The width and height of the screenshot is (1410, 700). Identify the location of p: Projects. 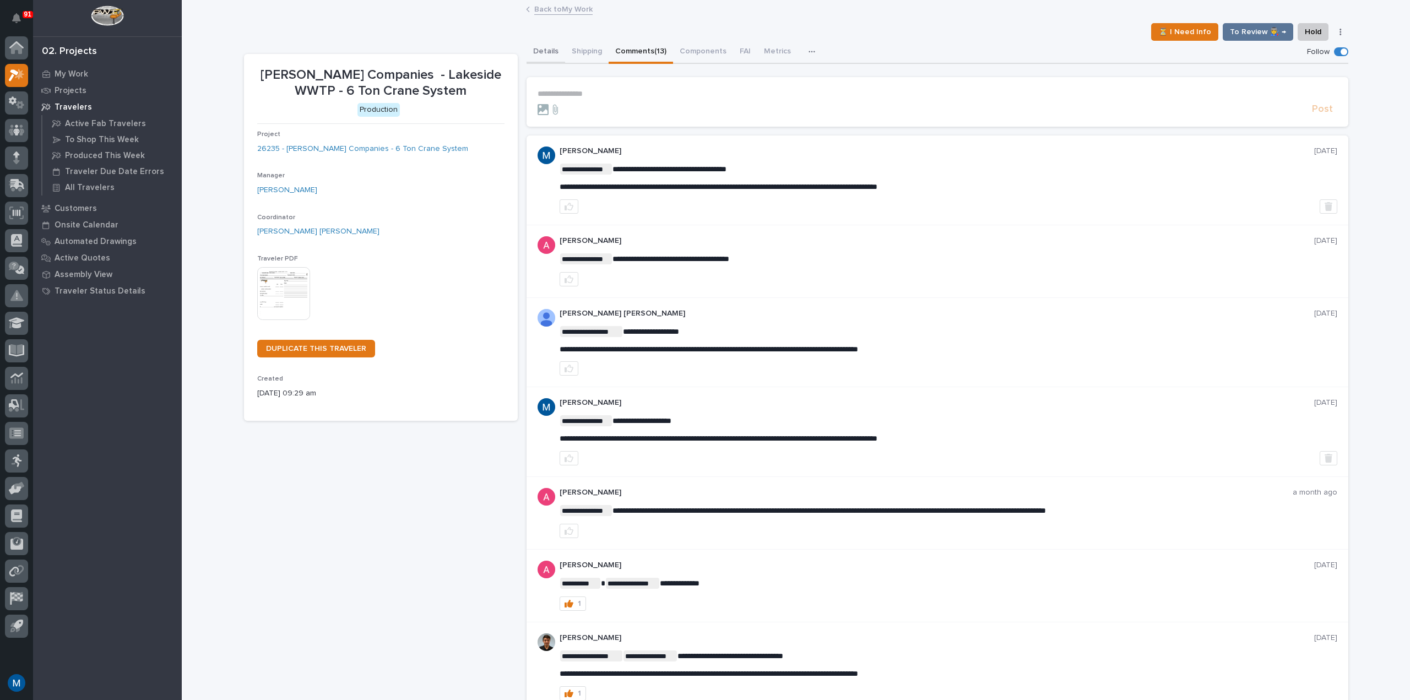
(71, 91).